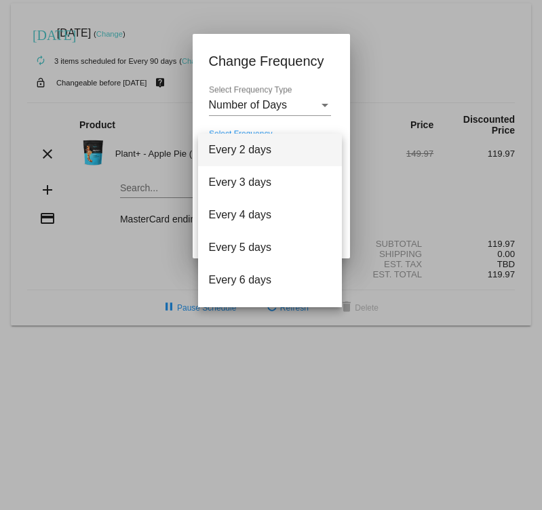  Describe the element at coordinates (270, 150) in the screenshot. I see `span: Every 2 days` at that location.